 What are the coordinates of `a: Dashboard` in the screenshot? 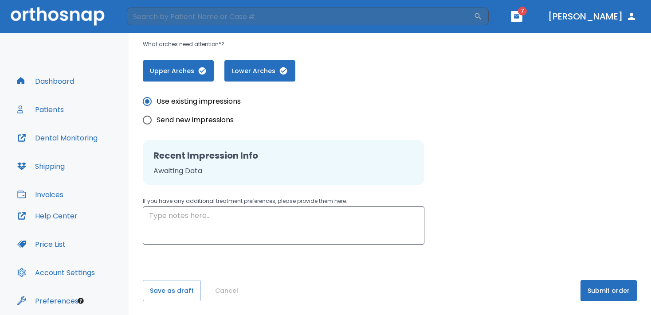 It's located at (46, 81).